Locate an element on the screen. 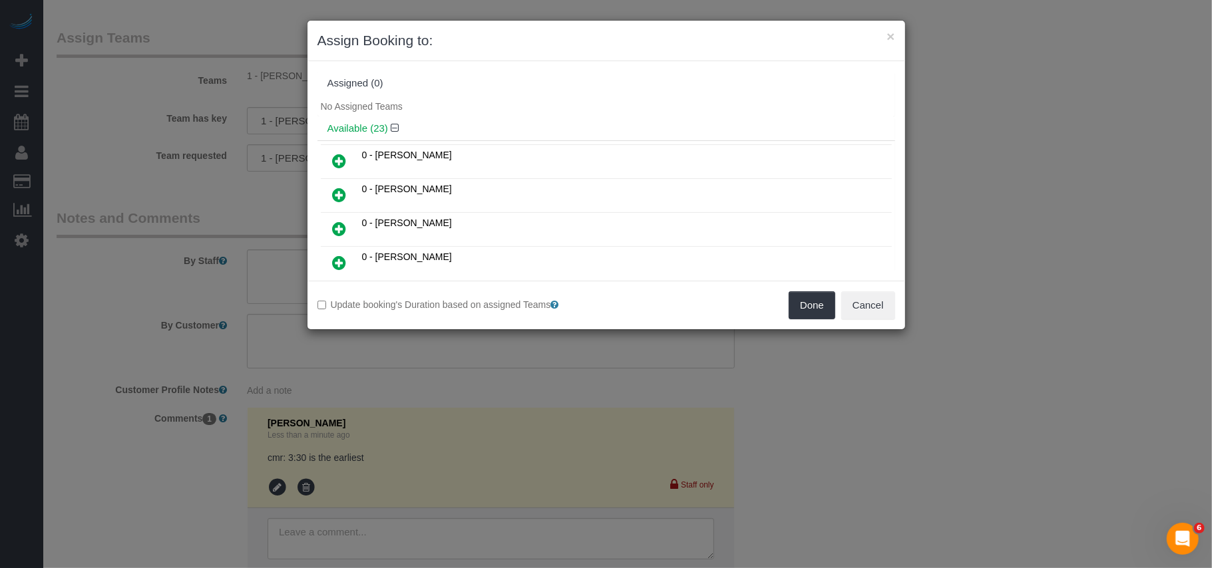 Image resolution: width=1212 pixels, height=568 pixels. span: No Assigned Teams is located at coordinates (361, 106).